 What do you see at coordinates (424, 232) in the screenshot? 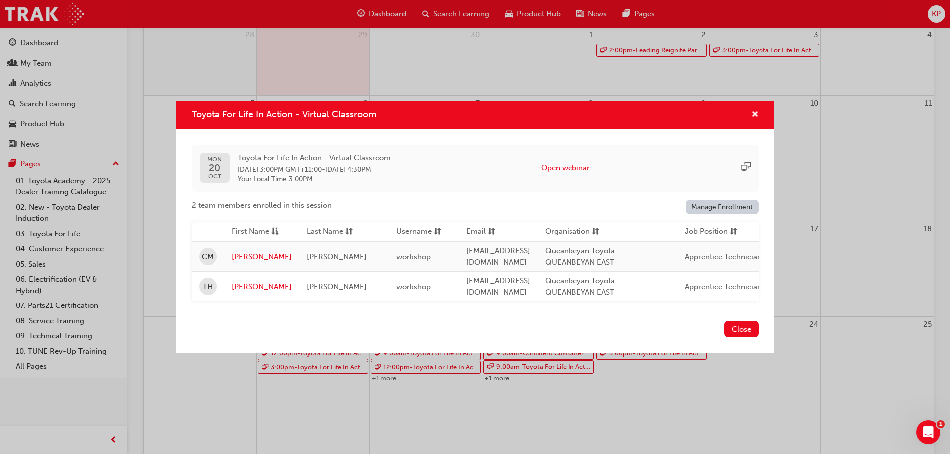
I see `button: Usernamesorting-icon` at bounding box center [424, 232].